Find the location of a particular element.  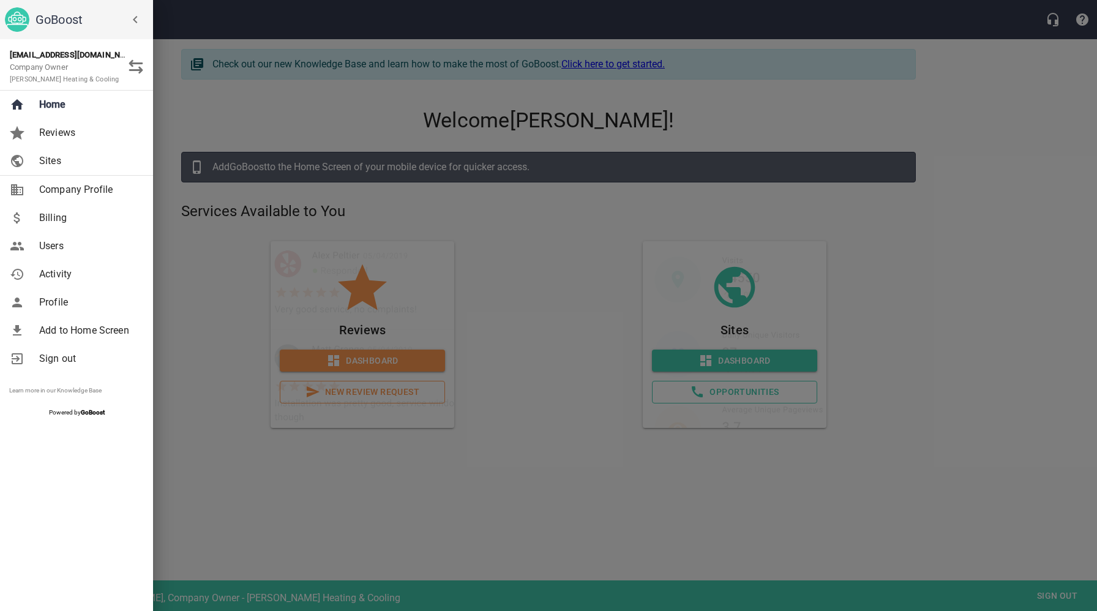

span: Company Owner is located at coordinates (64, 73).